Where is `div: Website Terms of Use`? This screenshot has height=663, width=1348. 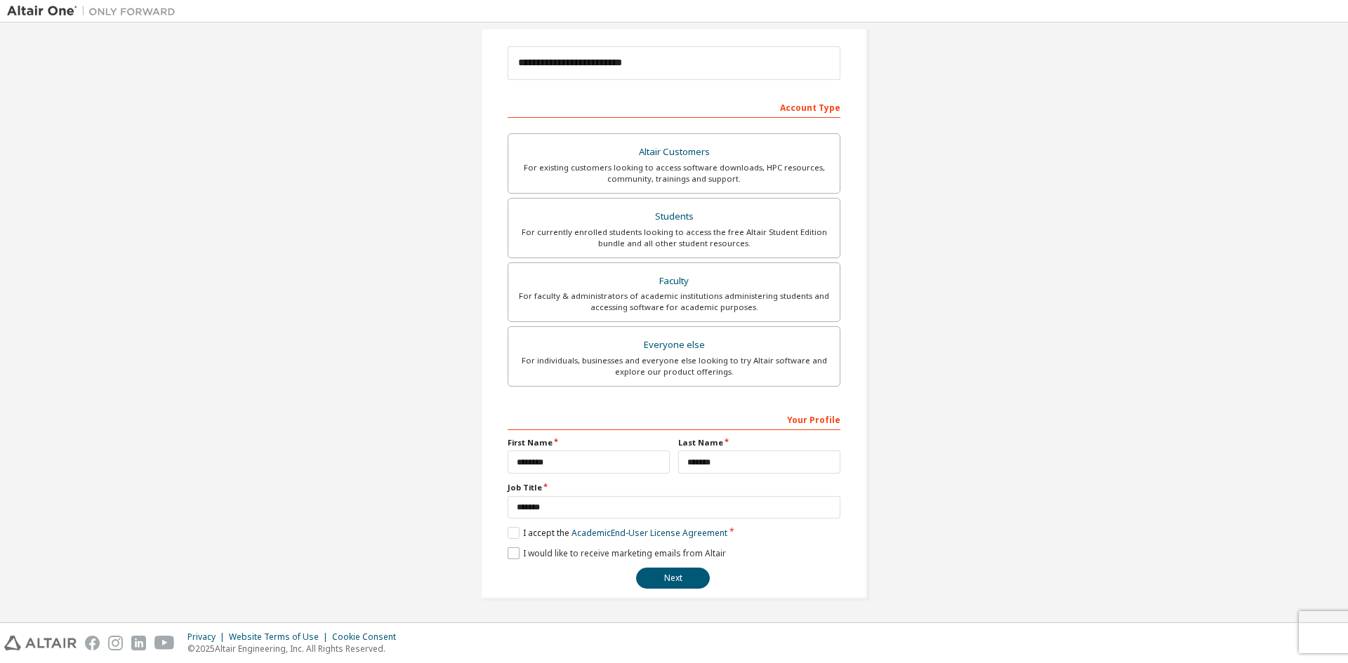
div: Website Terms of Use is located at coordinates (280, 637).